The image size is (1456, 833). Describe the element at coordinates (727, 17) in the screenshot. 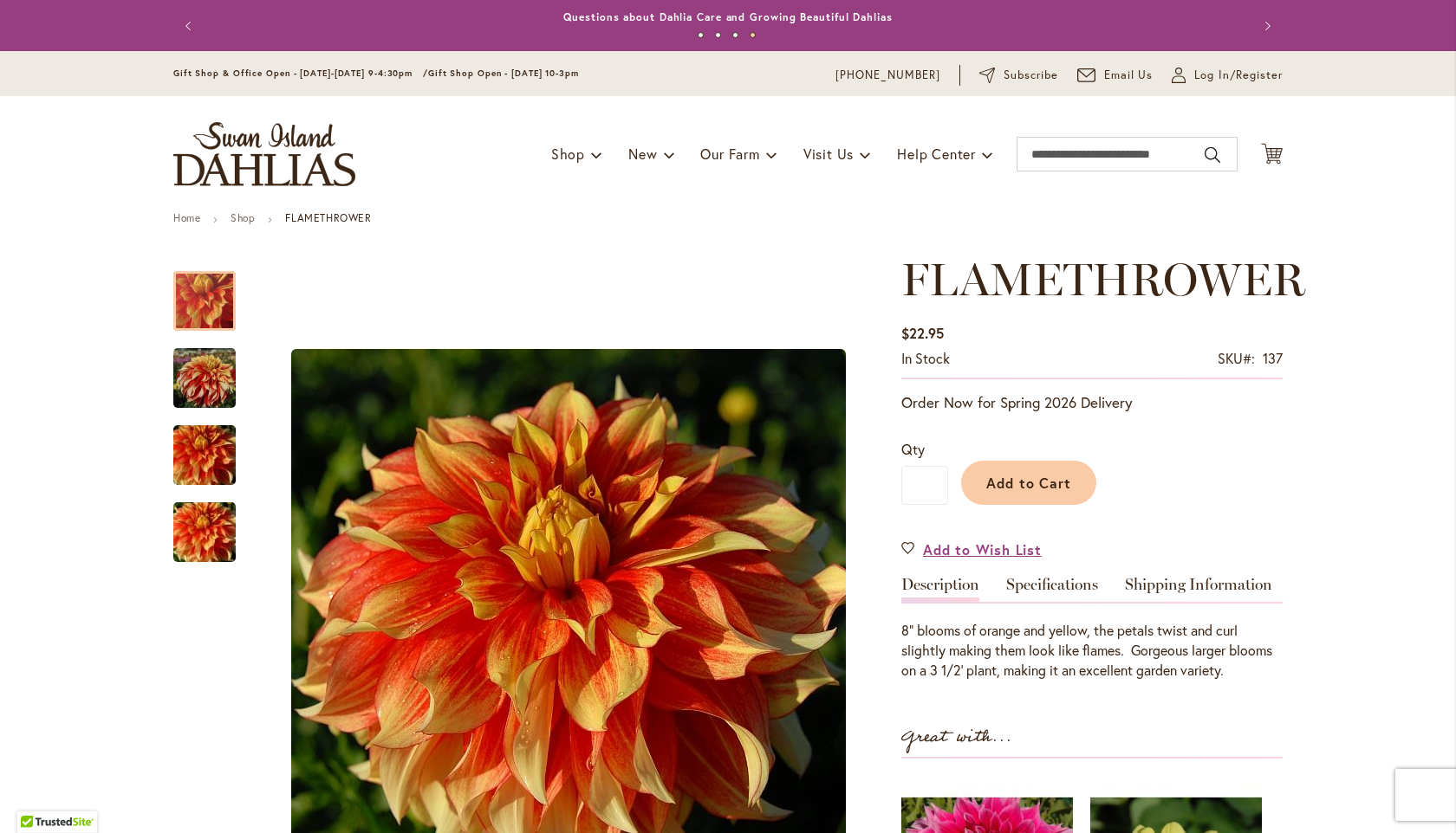

I see `a: Questions about Dahlia Care and Growing Beautiful Dahlias` at that location.